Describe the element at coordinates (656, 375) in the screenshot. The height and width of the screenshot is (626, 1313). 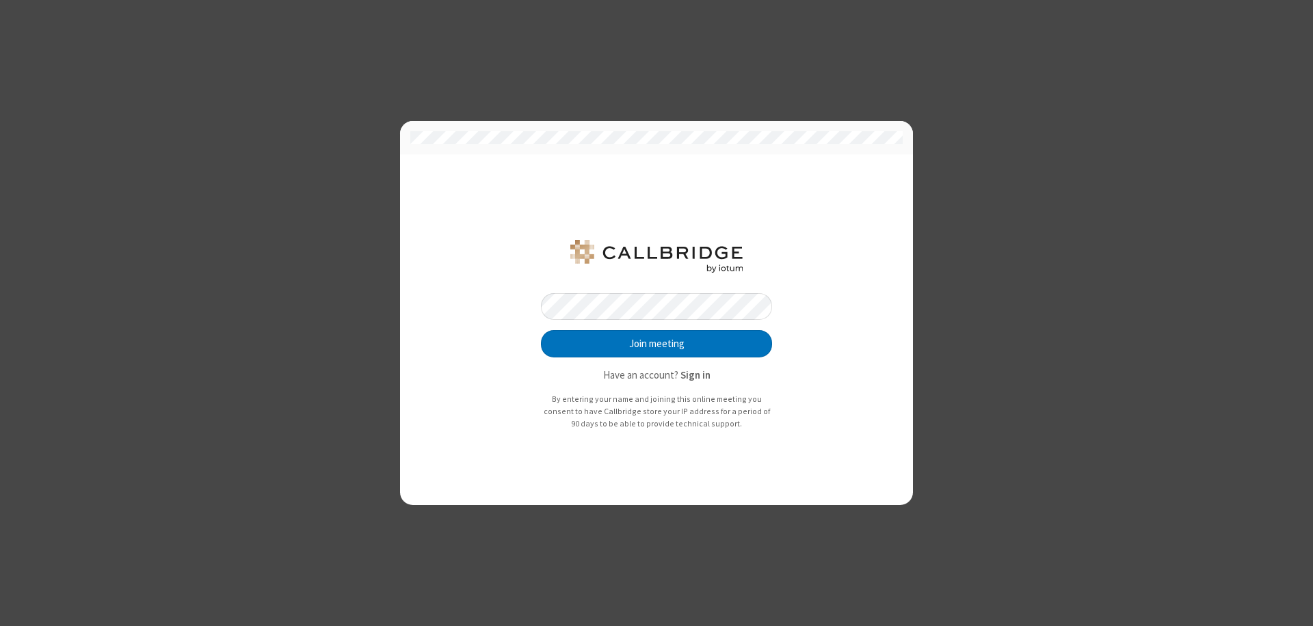
I see `p: Have an account?` at that location.